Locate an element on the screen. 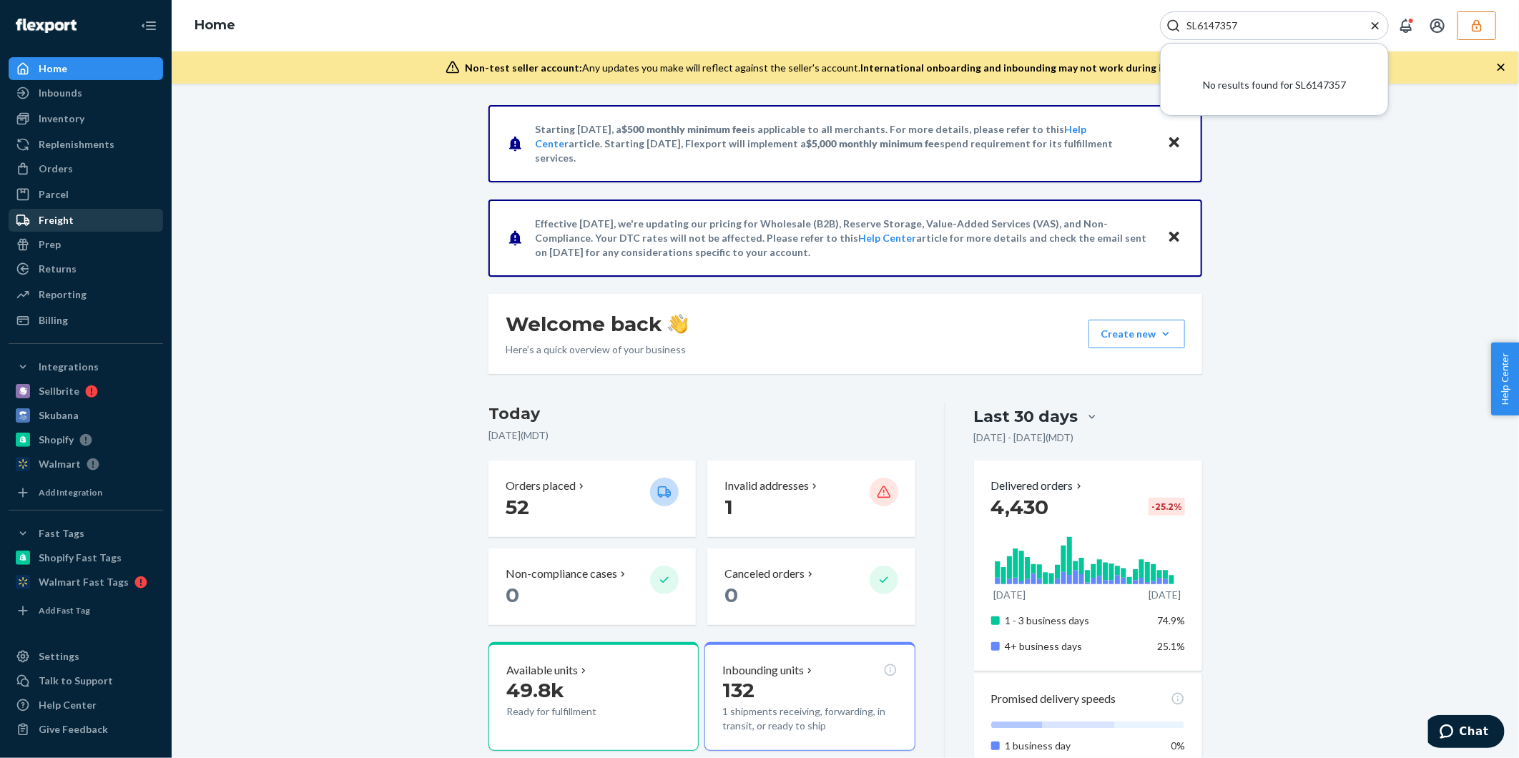  p: Canceled orders is located at coordinates (764, 573).